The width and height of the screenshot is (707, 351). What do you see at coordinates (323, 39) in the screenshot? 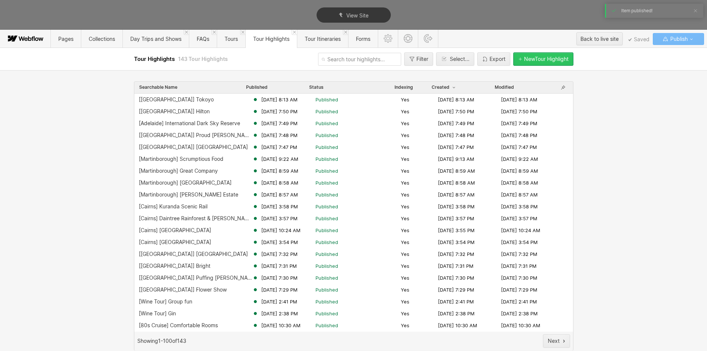
I see `span: Tour Itineraries` at bounding box center [323, 39].